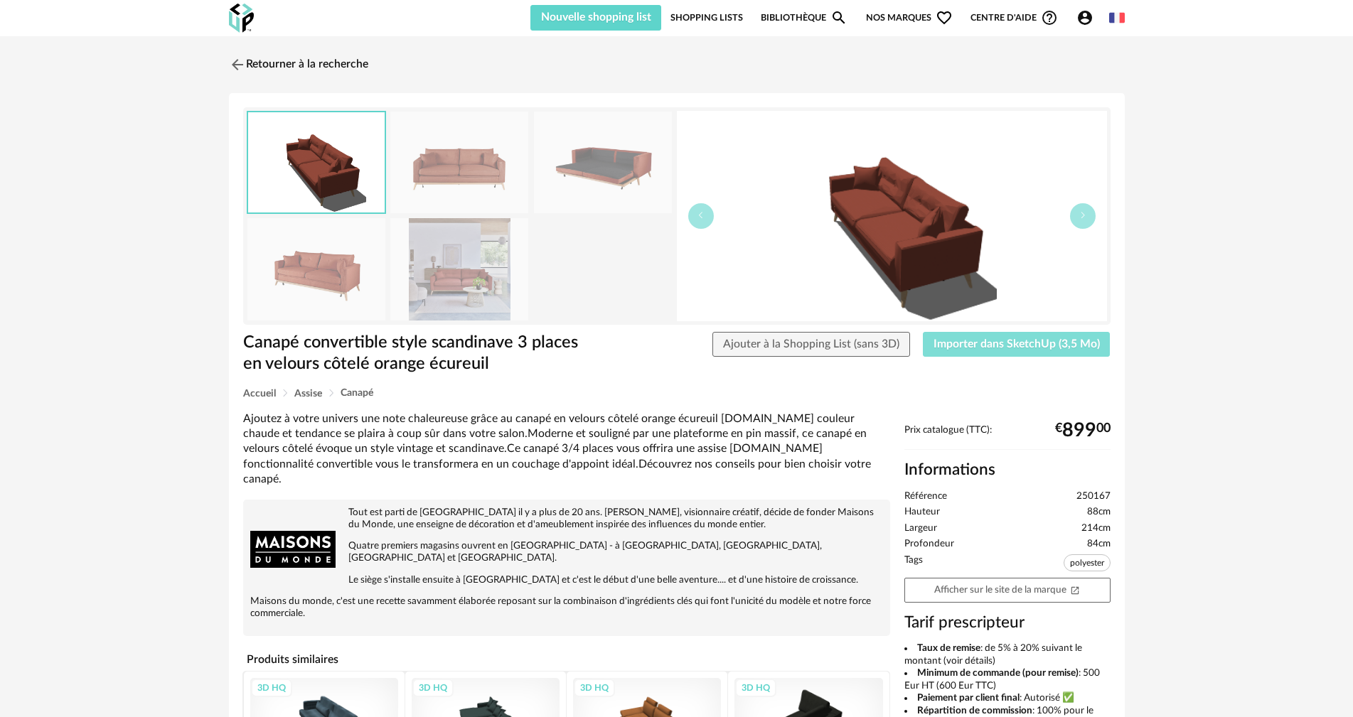 This screenshot has width=1353, height=717. I want to click on li: : 500 Eur HT (600 Eur TTC), so click(1007, 680).